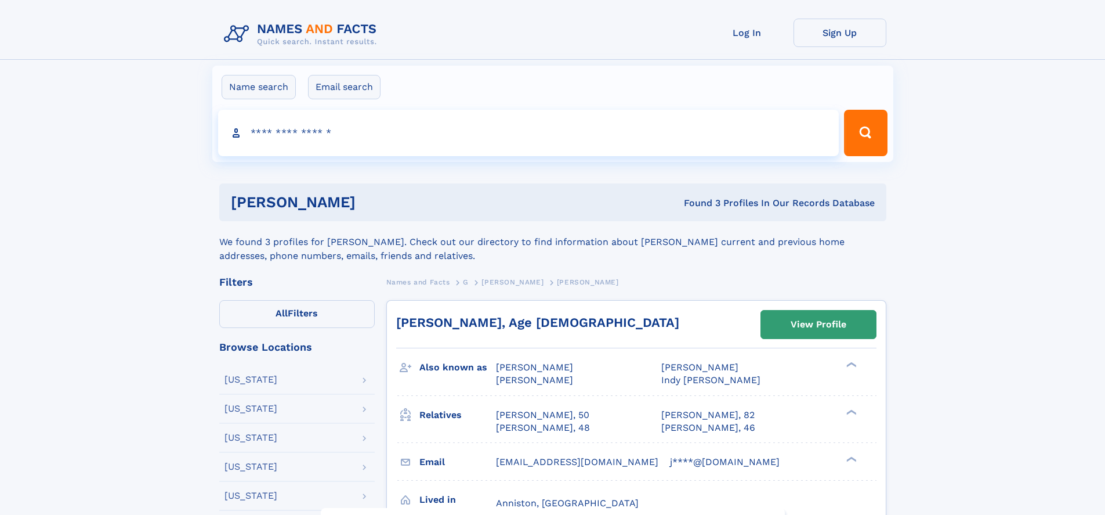 The image size is (1105, 515). What do you see at coordinates (840, 32) in the screenshot?
I see `a: Sign Up` at bounding box center [840, 32].